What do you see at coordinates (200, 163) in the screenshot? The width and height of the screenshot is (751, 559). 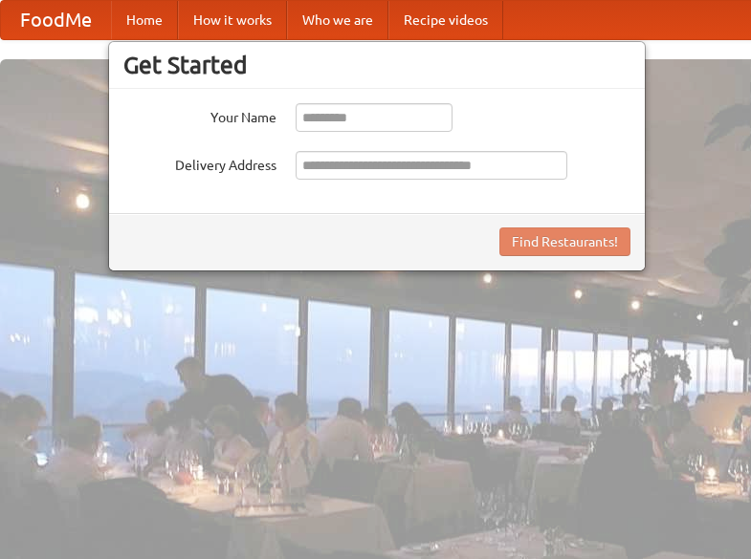 I see `label: Delivery Address` at bounding box center [200, 163].